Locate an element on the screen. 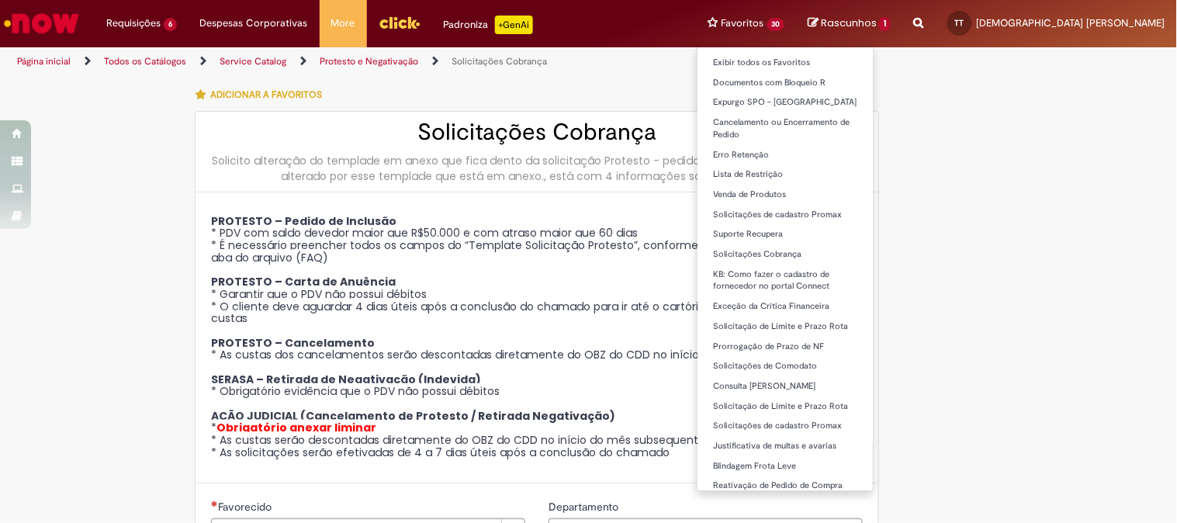 The width and height of the screenshot is (1177, 523). a: Cancelamento ou Encerramento de Pedido is located at coordinates (785, 128).